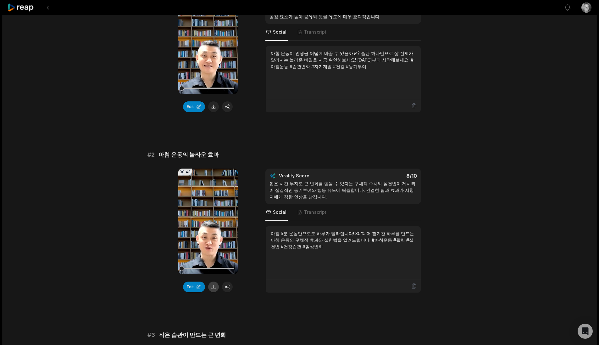  Describe the element at coordinates (151, 335) in the screenshot. I see `span: # 3` at that location.